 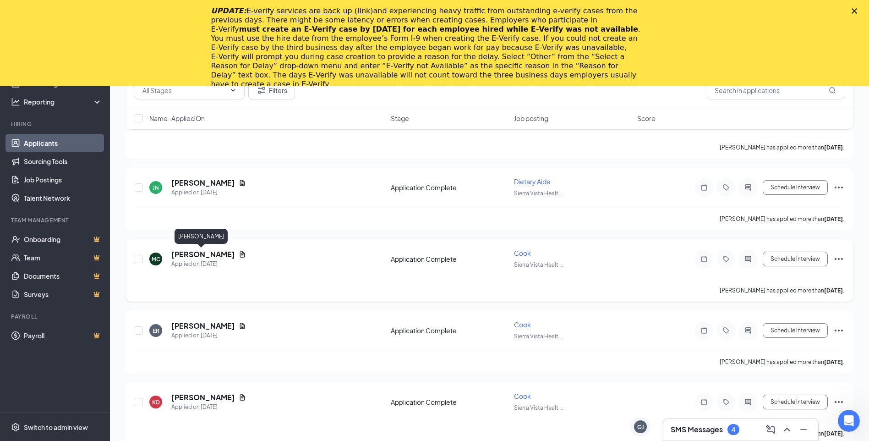 I want to click on div: Reporting, so click(x=63, y=102).